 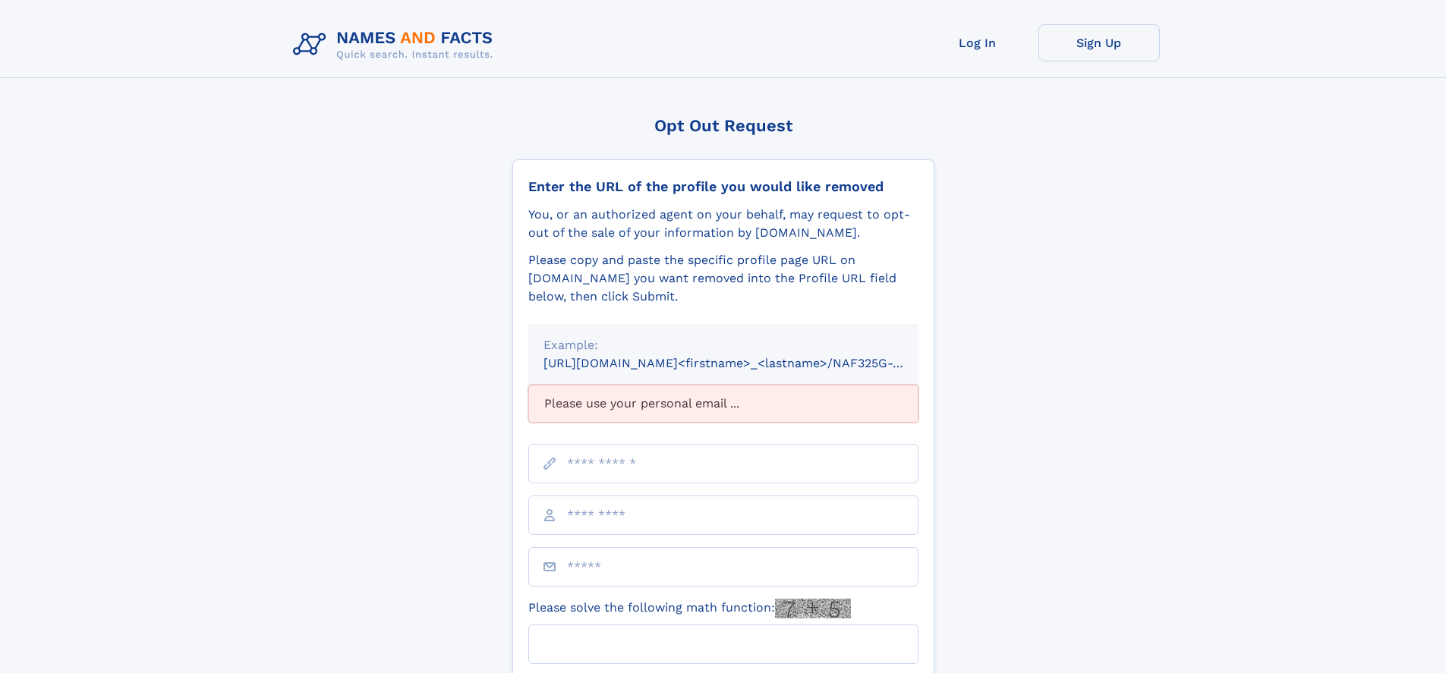 I want to click on div: Example:, so click(x=724, y=345).